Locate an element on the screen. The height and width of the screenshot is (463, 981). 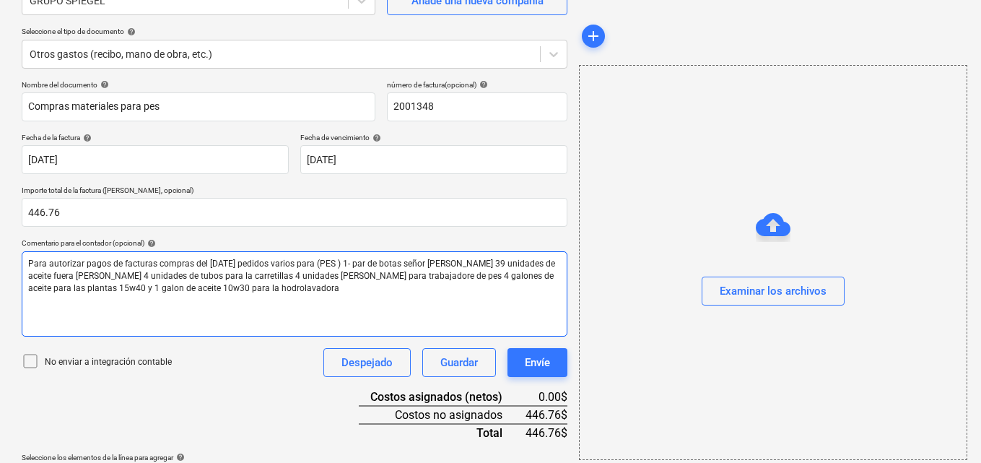
button: Examinar los archivos is located at coordinates (773, 291).